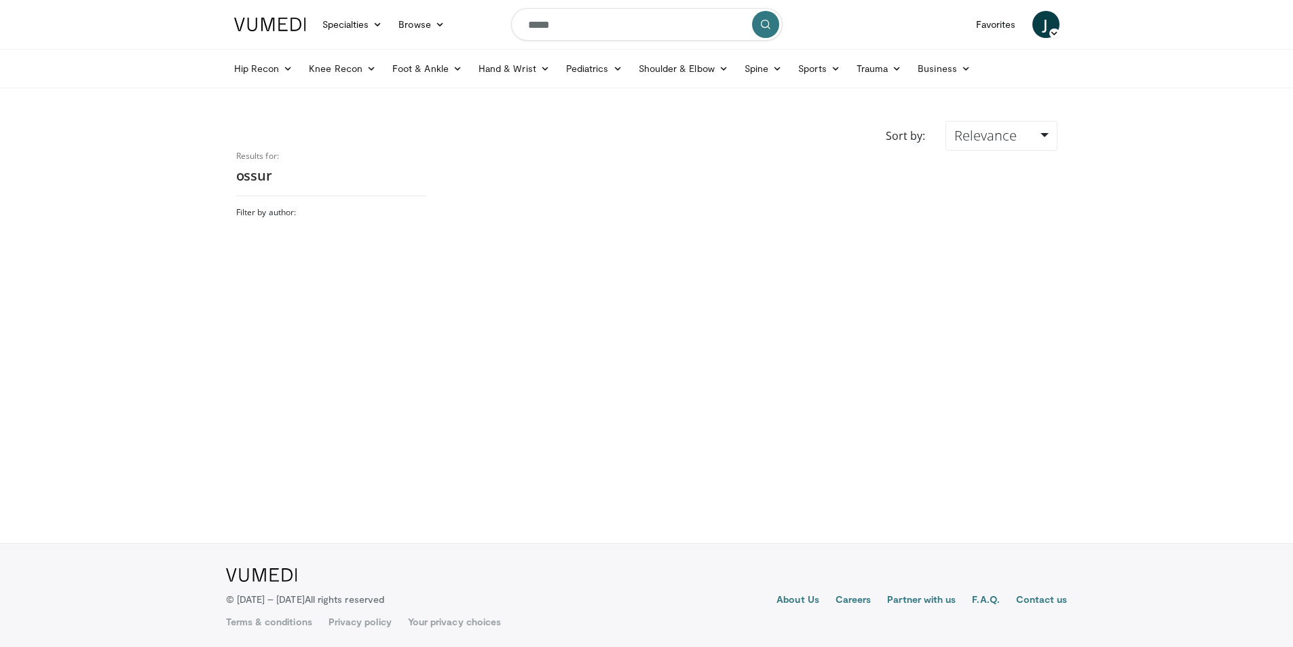 Image resolution: width=1293 pixels, height=647 pixels. What do you see at coordinates (1042, 601) in the screenshot?
I see `a: Contact us` at bounding box center [1042, 601].